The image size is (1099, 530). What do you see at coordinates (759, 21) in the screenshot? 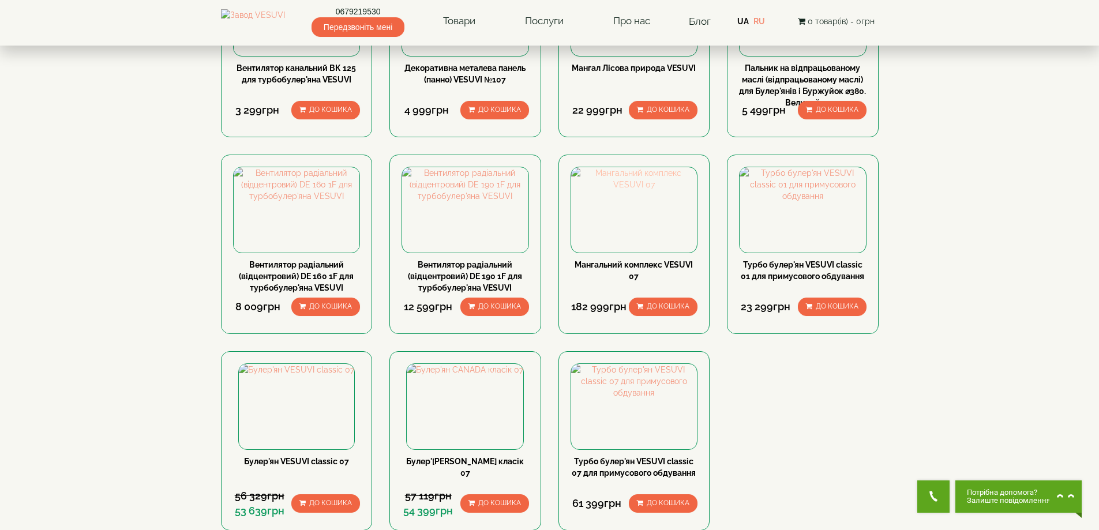
I see `a: RU` at bounding box center [759, 21].